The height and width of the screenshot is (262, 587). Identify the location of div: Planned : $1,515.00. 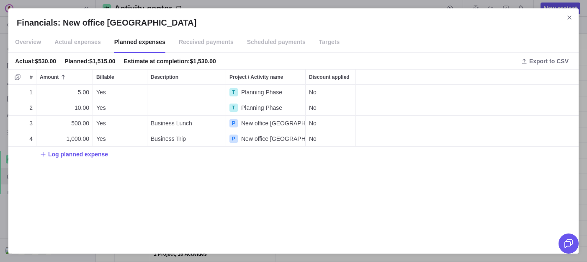
(90, 61).